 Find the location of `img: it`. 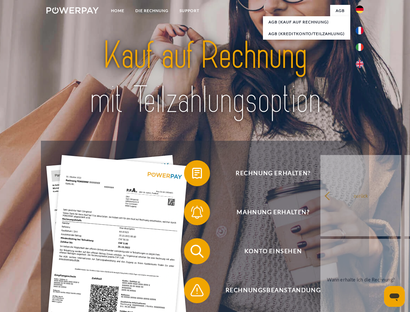

img: it is located at coordinates (360, 47).